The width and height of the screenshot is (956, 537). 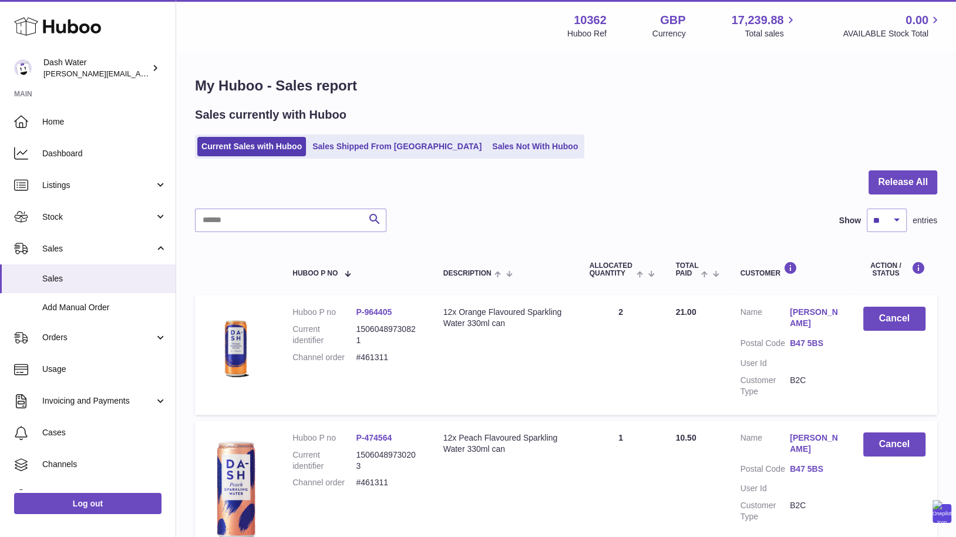 I want to click on a: Sales Not With Huboo, so click(x=535, y=146).